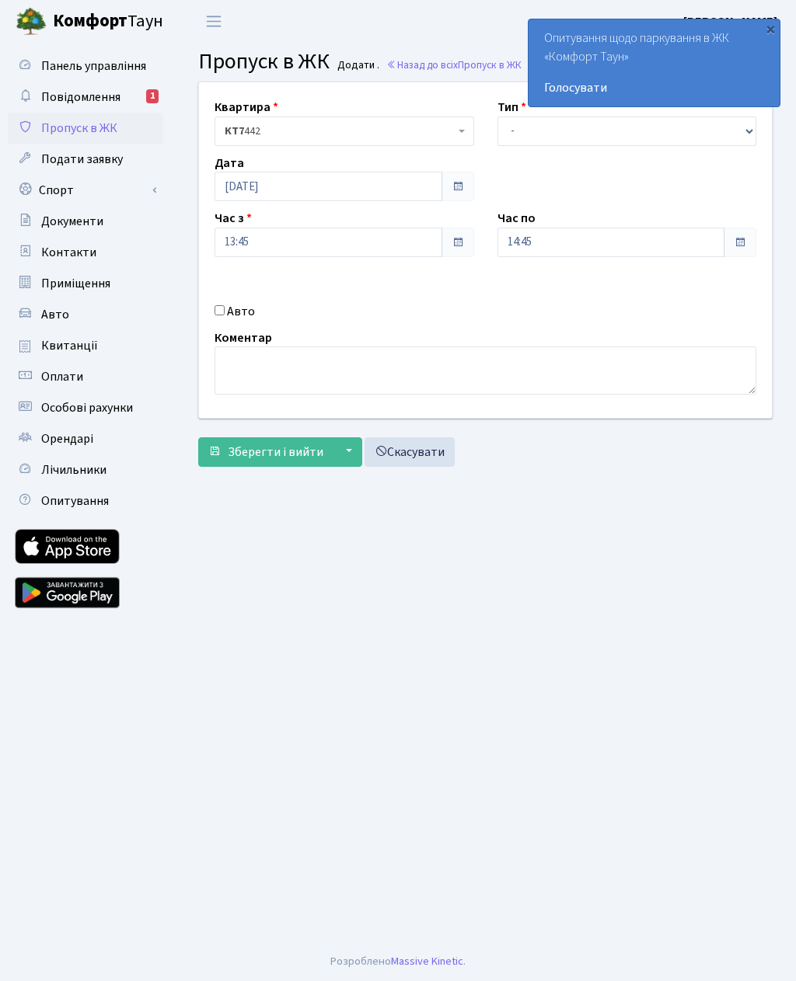  What do you see at coordinates (454, 64) in the screenshot?
I see `a: Назад до всіхПропуск в ЖК` at bounding box center [454, 64].